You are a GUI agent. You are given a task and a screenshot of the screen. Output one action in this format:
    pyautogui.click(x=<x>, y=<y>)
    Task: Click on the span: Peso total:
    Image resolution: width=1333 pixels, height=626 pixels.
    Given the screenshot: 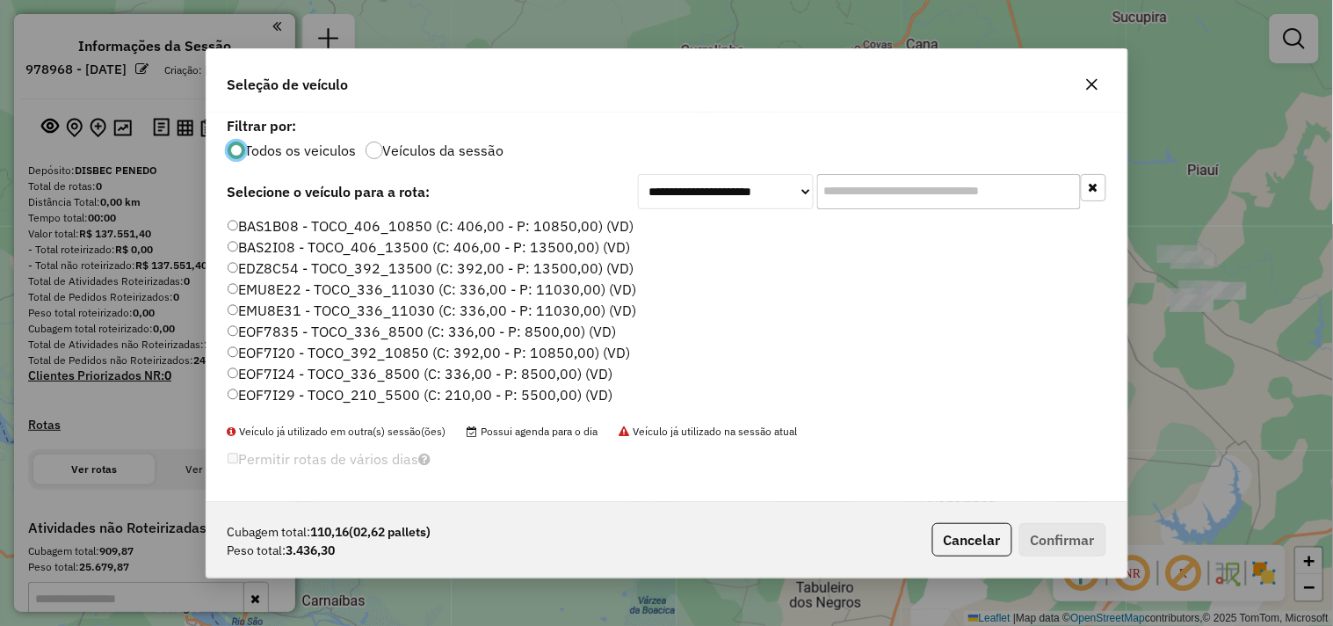 What is the action you would take?
    pyautogui.click(x=257, y=550)
    